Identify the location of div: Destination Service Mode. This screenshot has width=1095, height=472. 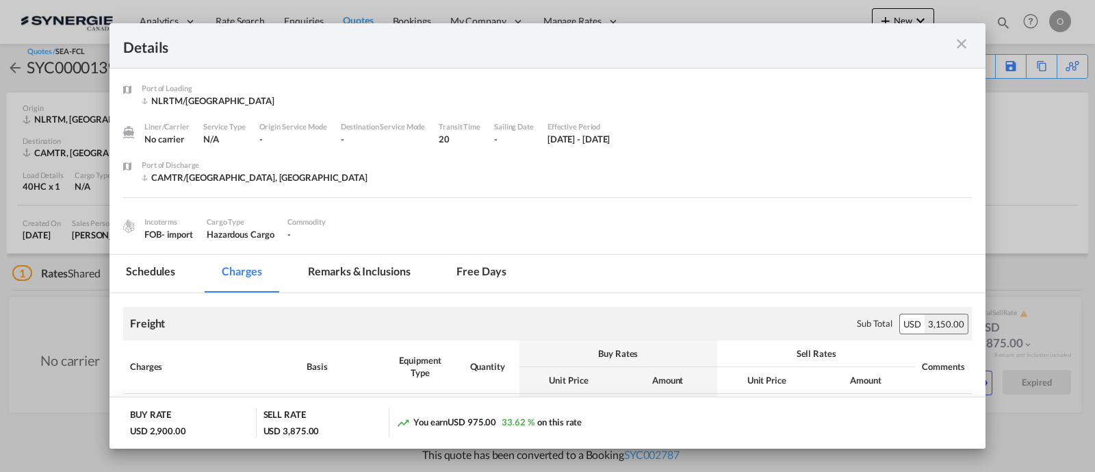
(383, 127).